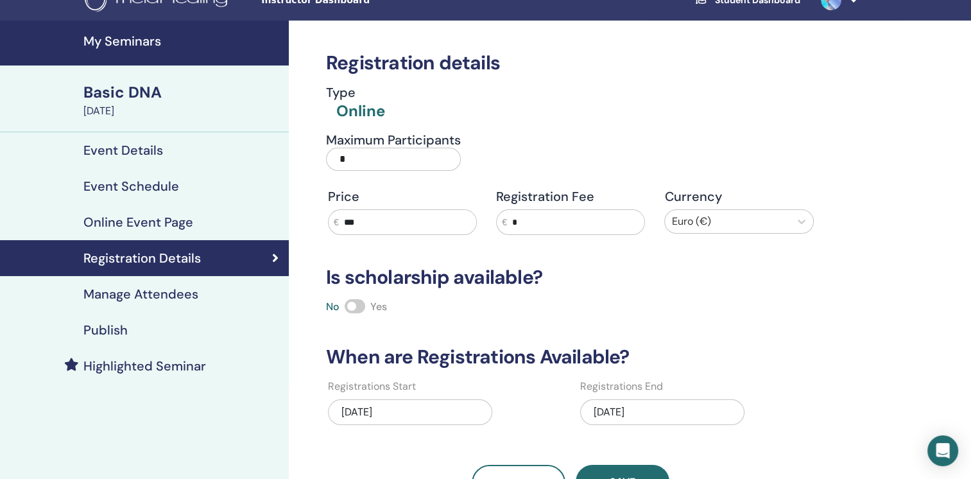 The image size is (971, 479). Describe the element at coordinates (943, 450) in the screenshot. I see `div: Open Intercom Messenger` at that location.